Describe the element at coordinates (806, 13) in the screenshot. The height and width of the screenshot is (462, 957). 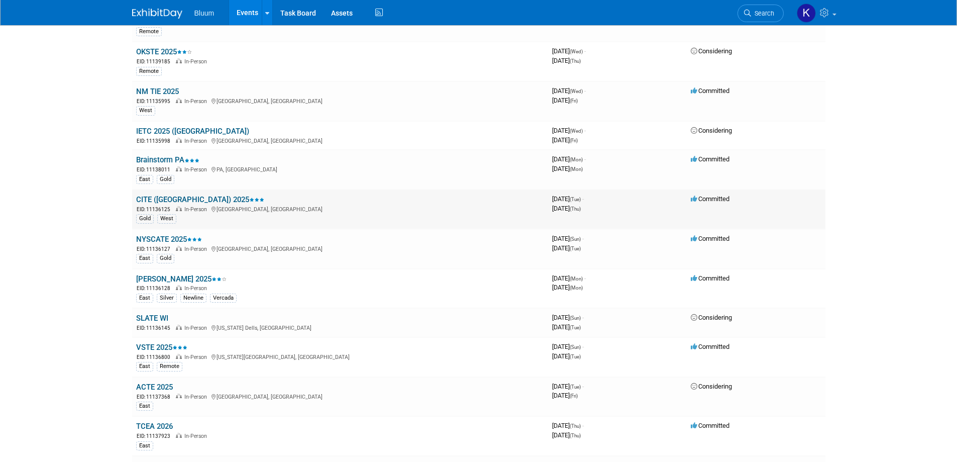
I see `img: Kellie Noller` at that location.